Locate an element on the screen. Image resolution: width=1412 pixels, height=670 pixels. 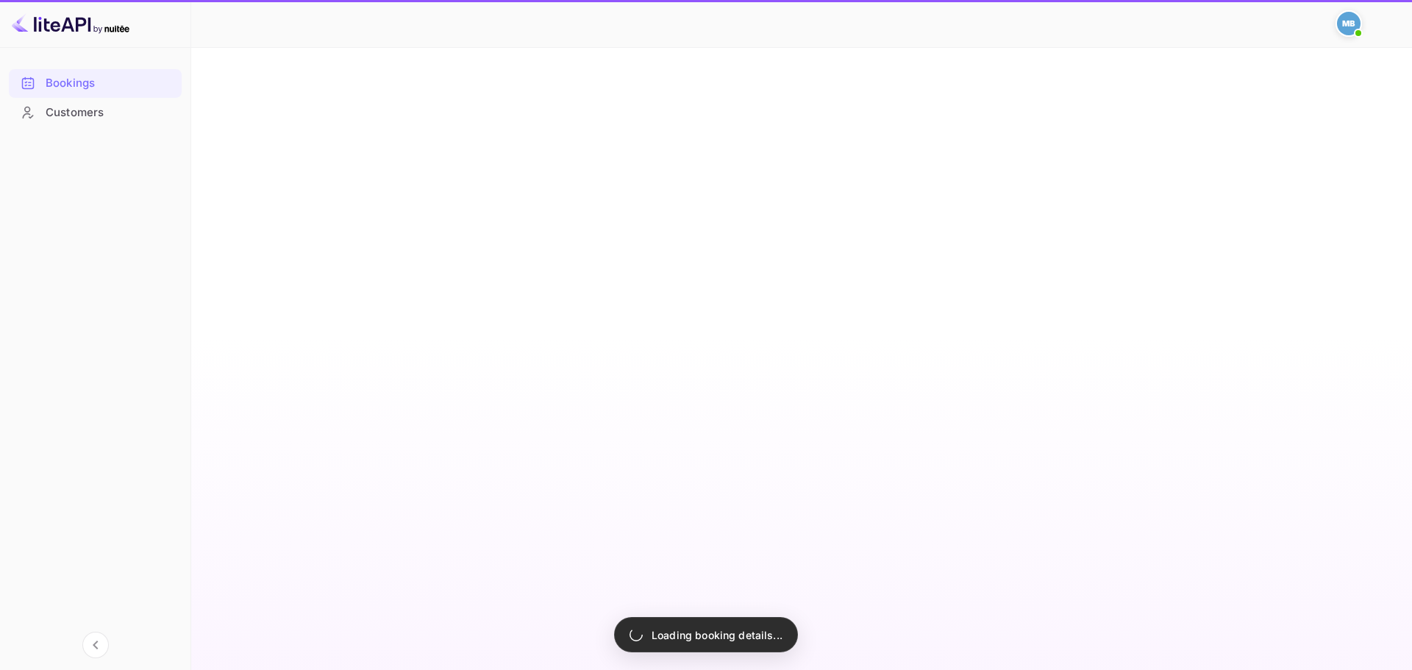
p: Loading booking details... is located at coordinates (717, 635).